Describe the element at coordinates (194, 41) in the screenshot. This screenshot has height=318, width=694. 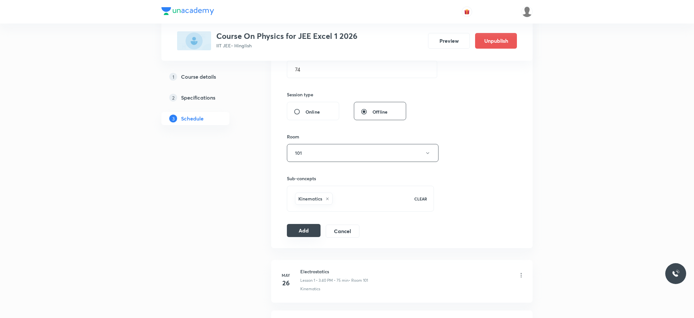
I see `img: 55A09555-23AA-484C-9F05-A459DC7A5C2F_plus.png` at that location.